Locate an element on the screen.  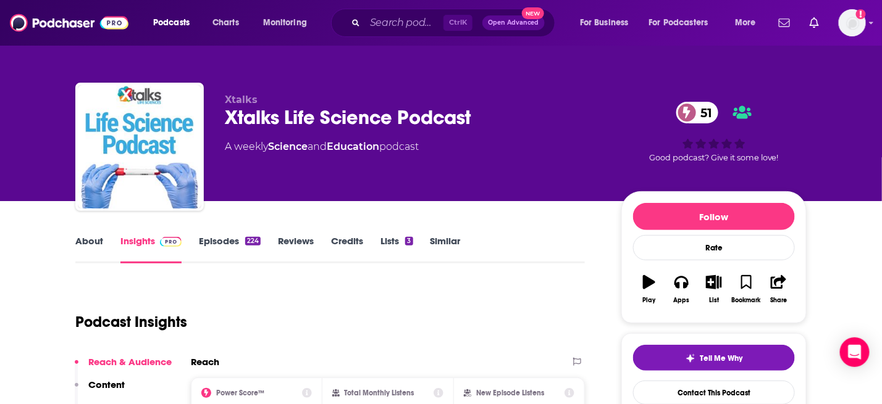
span: For Podcasters is located at coordinates (678, 23).